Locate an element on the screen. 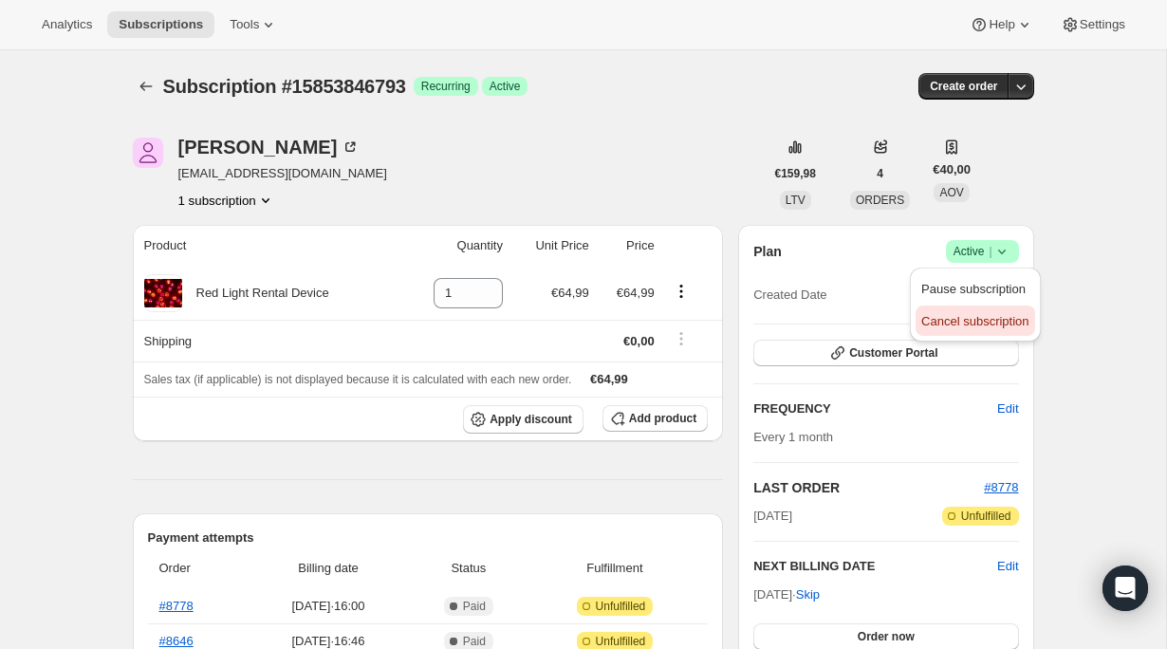  button: Help is located at coordinates (1001, 25).